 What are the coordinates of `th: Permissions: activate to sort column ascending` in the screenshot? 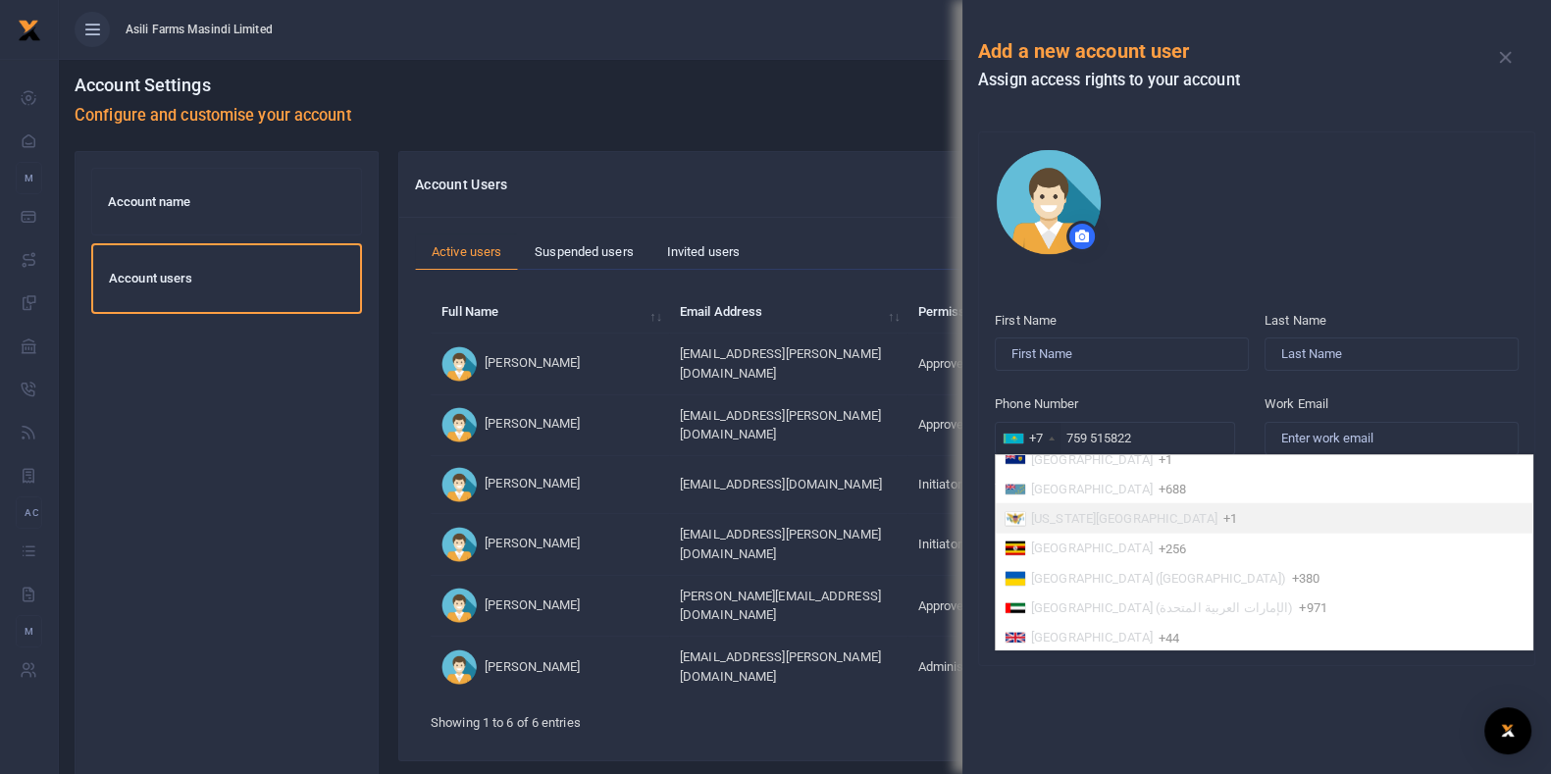 It's located at (1026, 312).